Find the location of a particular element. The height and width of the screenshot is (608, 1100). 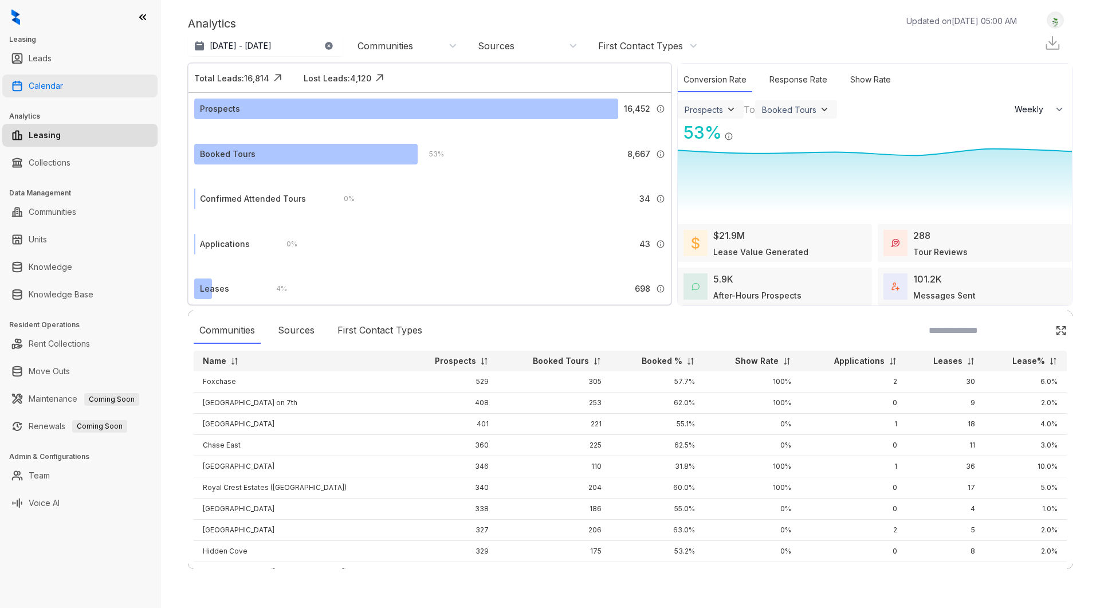

h3: Analytics is located at coordinates (84, 116).